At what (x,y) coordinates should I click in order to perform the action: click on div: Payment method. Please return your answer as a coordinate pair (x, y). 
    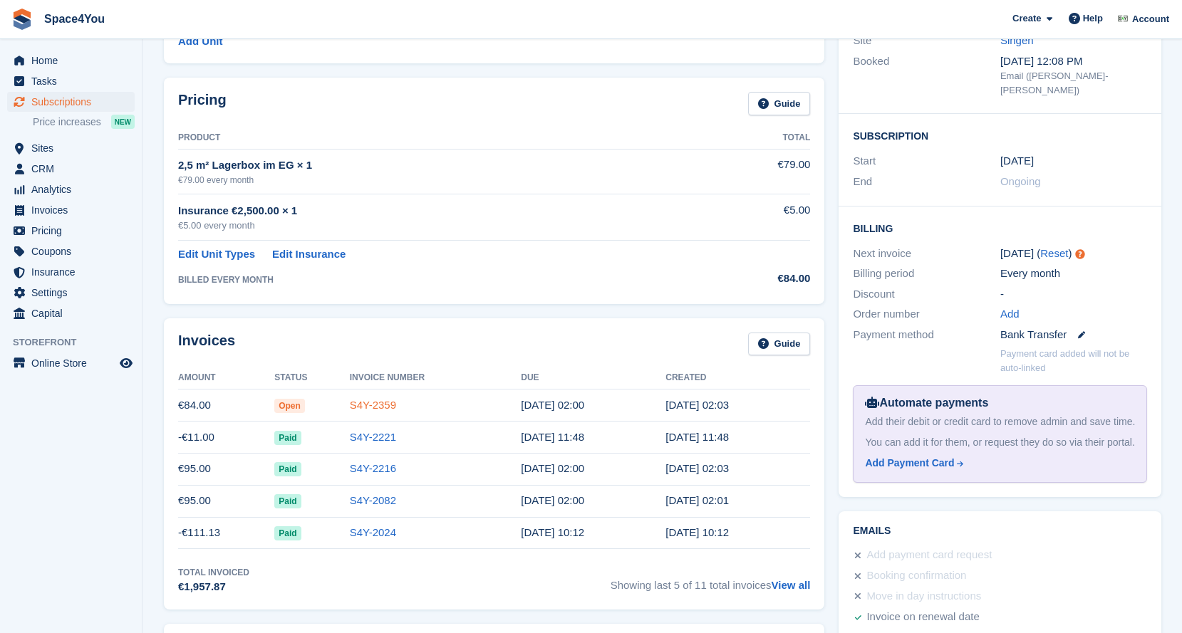
    Looking at the image, I should click on (926, 335).